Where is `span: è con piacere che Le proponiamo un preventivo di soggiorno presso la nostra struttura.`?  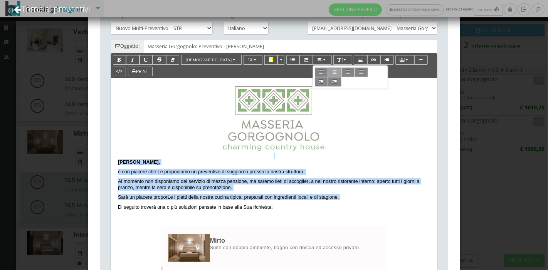 span: è con piacere che Le proponiamo un preventivo di soggiorno presso la nostra struttura. is located at coordinates (211, 172).